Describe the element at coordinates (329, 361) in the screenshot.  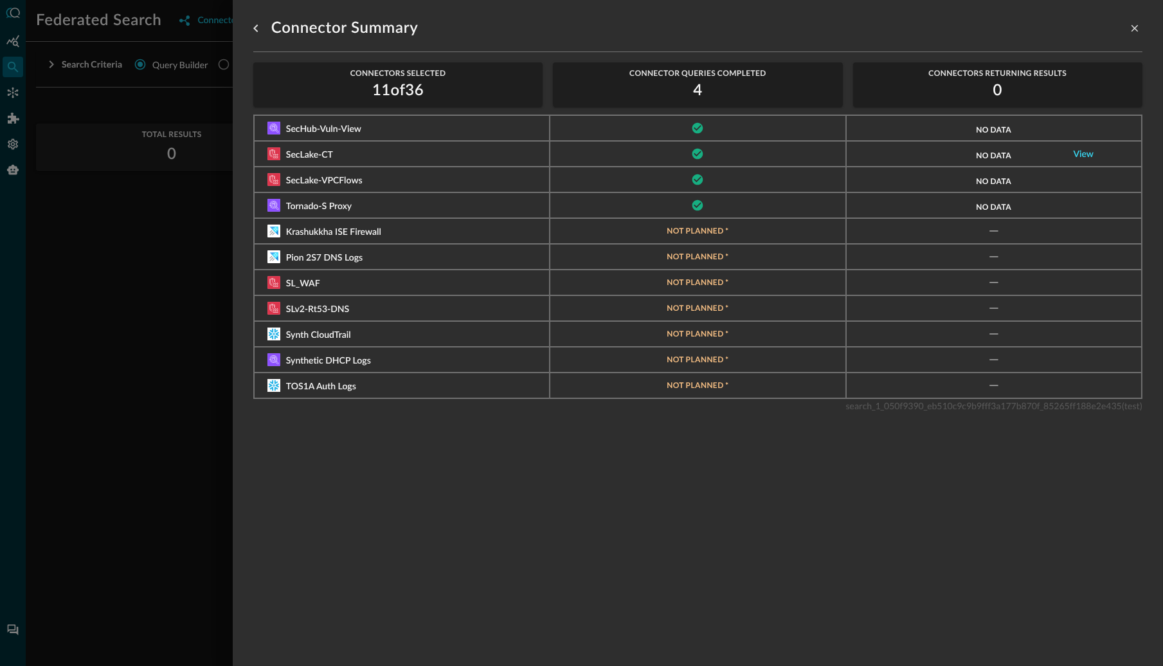
I see `span: Synthetic DHCP Logs` at that location.